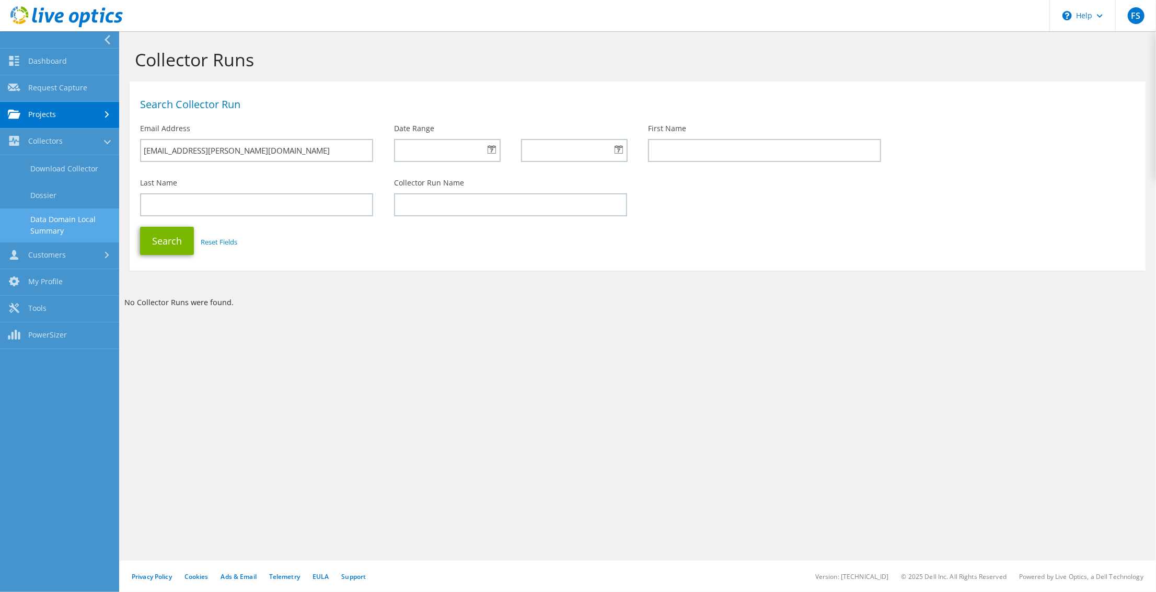 This screenshot has width=1156, height=592. What do you see at coordinates (196, 576) in the screenshot?
I see `a: Cookies` at bounding box center [196, 576].